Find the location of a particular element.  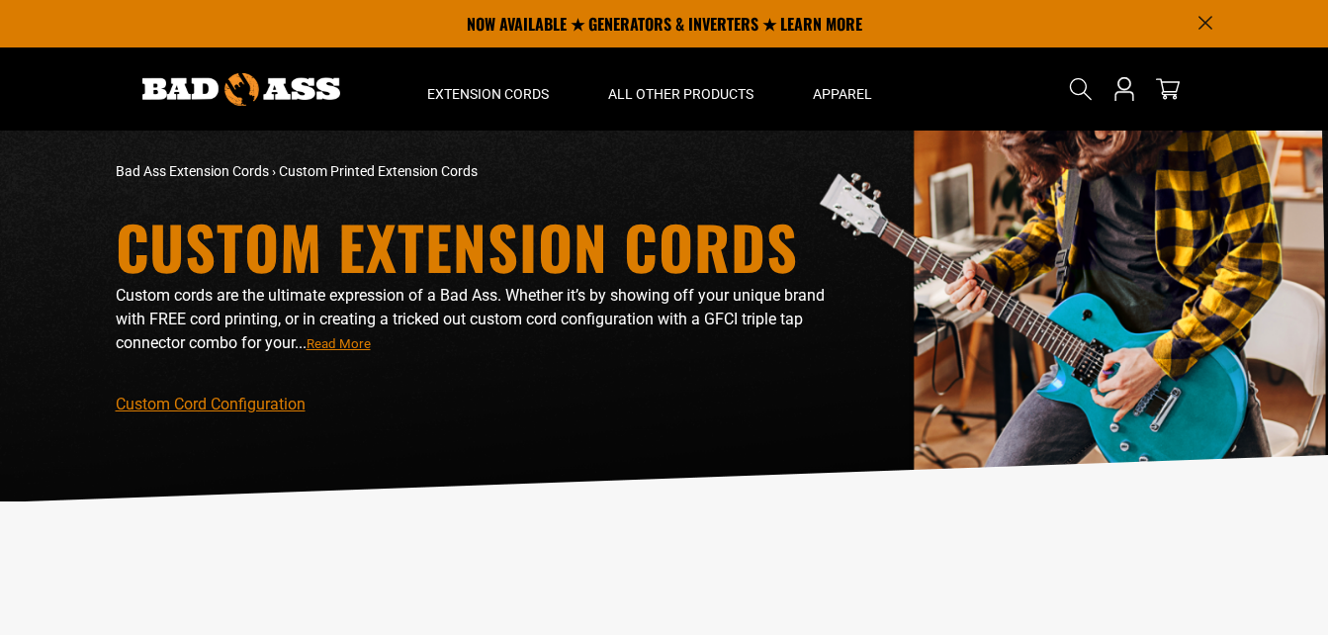

img: Bad Ass Extension Cords is located at coordinates (241, 89).